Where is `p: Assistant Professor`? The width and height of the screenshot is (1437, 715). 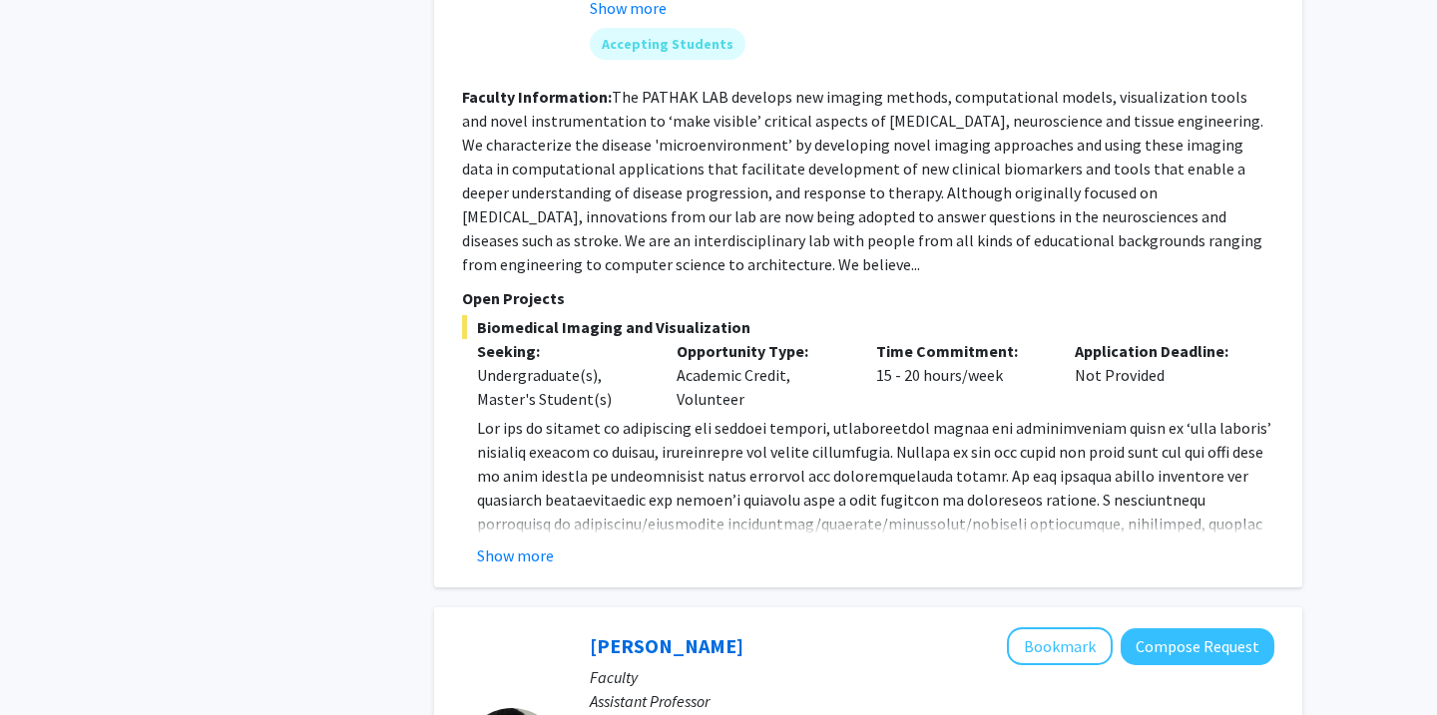
p: Assistant Professor is located at coordinates (932, 702).